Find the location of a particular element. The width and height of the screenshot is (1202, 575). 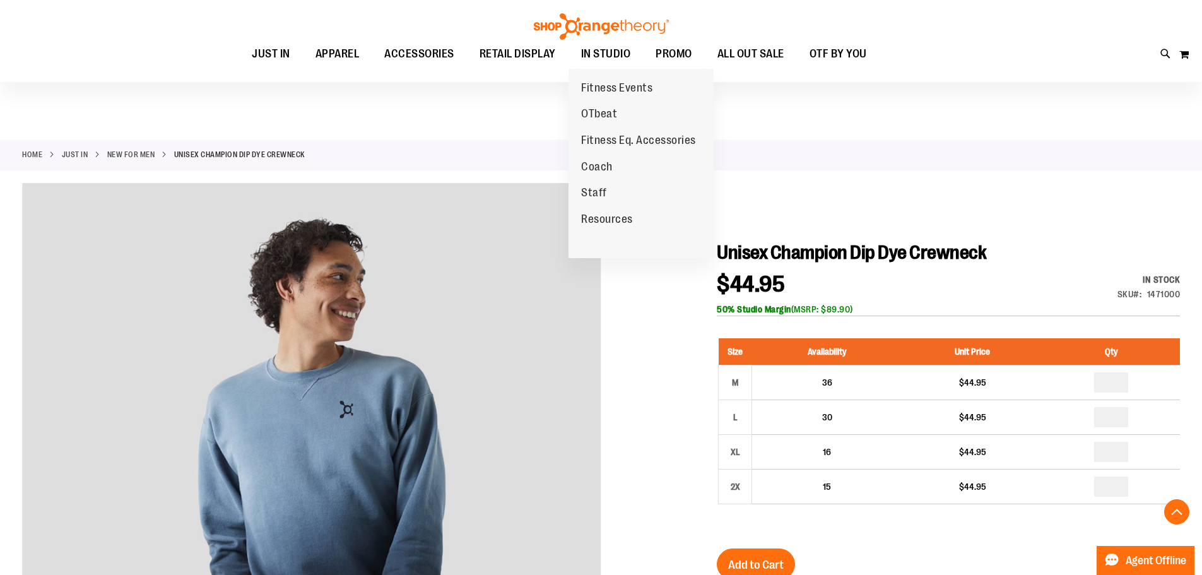

span: Fitness Eq. Accessories is located at coordinates (638, 141).